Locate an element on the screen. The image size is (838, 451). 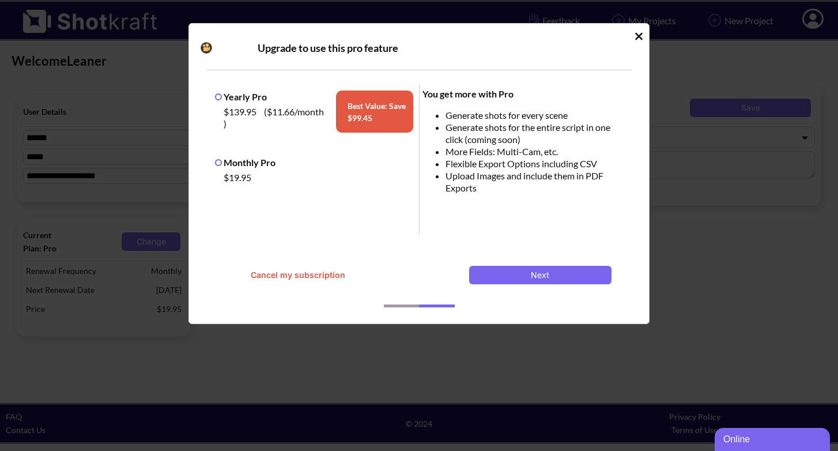
div: Upgrade to use this pro feature is located at coordinates (438, 48).